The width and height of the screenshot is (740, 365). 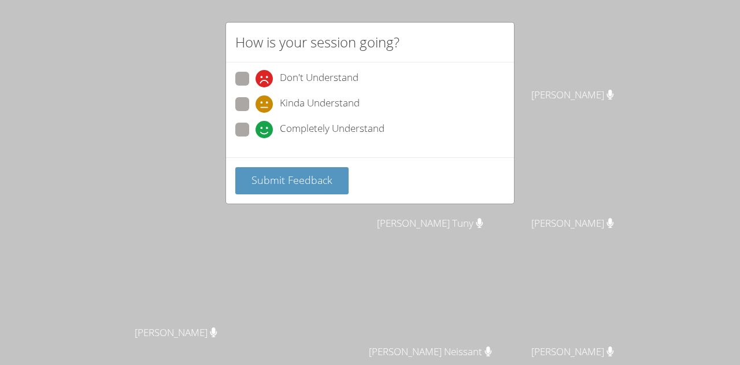 I want to click on span: Don't Understand, so click(x=319, y=79).